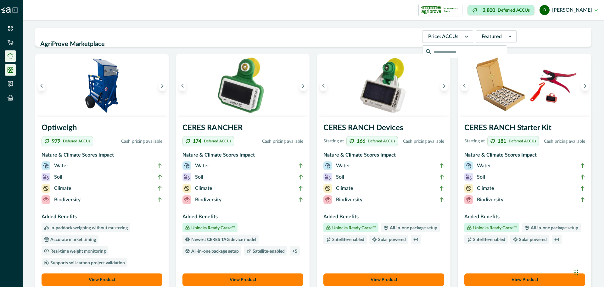 The width and height of the screenshot is (604, 287). I want to click on p: 2,800, so click(489, 10).